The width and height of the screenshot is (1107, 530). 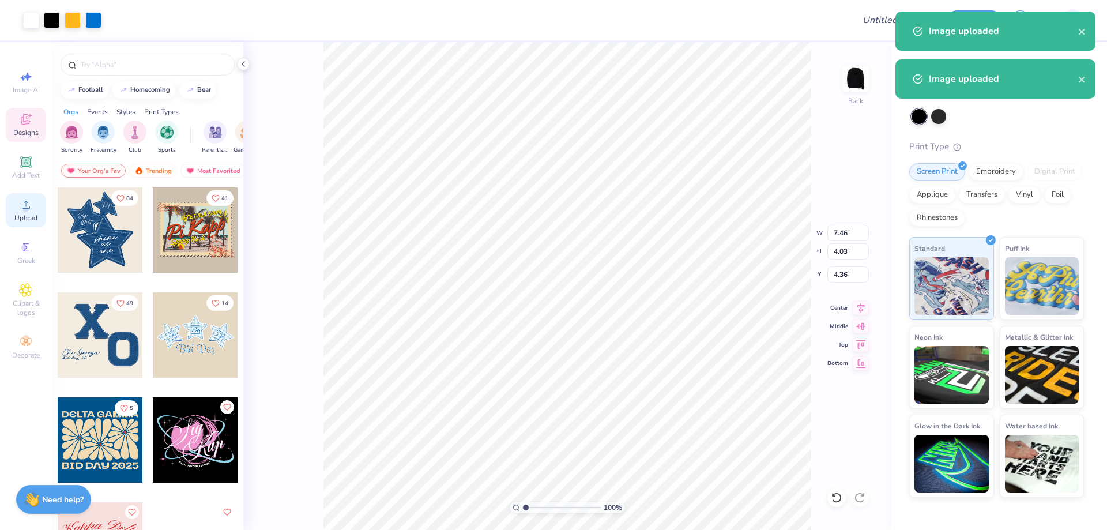 What do you see at coordinates (97, 112) in the screenshot?
I see `div: Events` at bounding box center [97, 112].